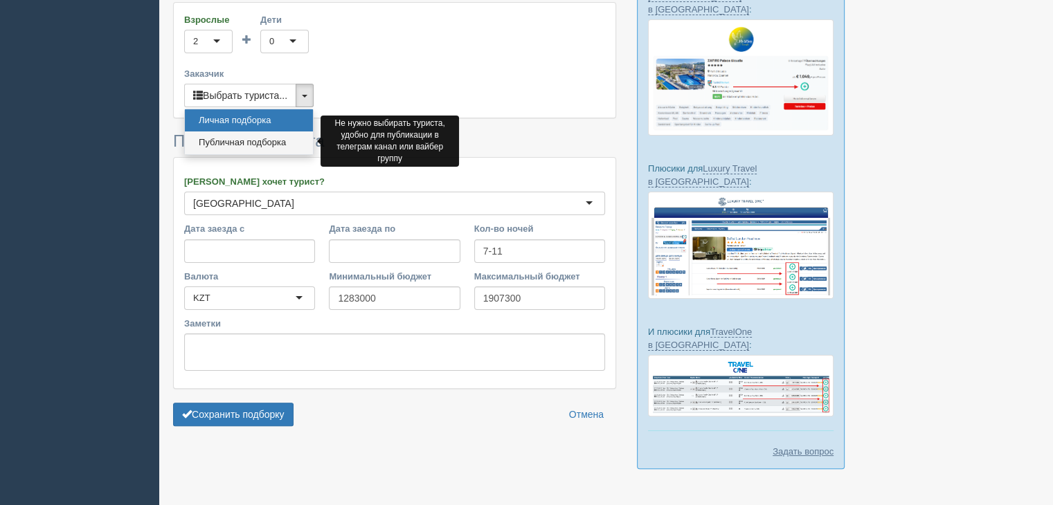  I want to click on a: Личная подборка, so click(248, 120).